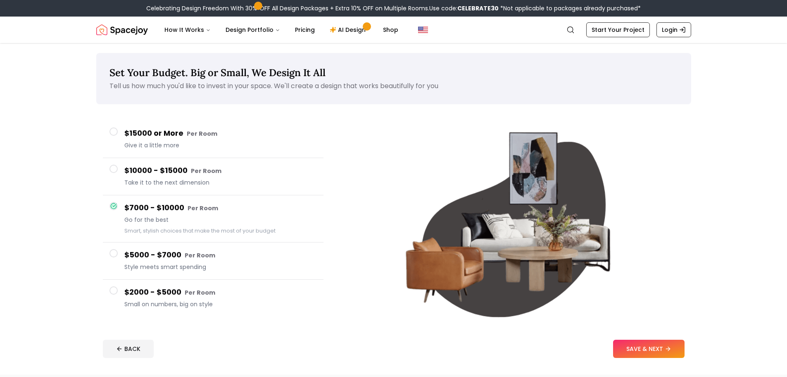 This screenshot has width=787, height=377. Describe the element at coordinates (394, 86) in the screenshot. I see `p: Tell us how much you'd like to invest in your space. We'll create a design that works beautifully...` at that location.